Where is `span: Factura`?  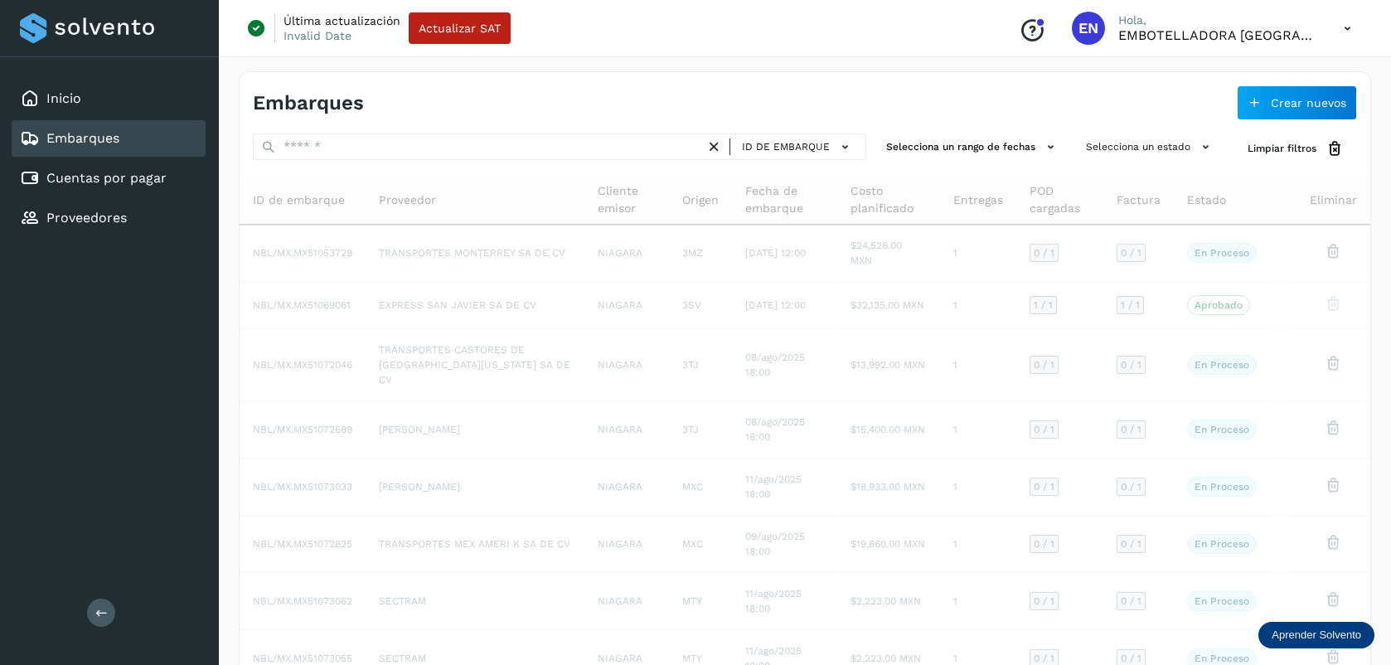 span: Factura is located at coordinates (1138, 200).